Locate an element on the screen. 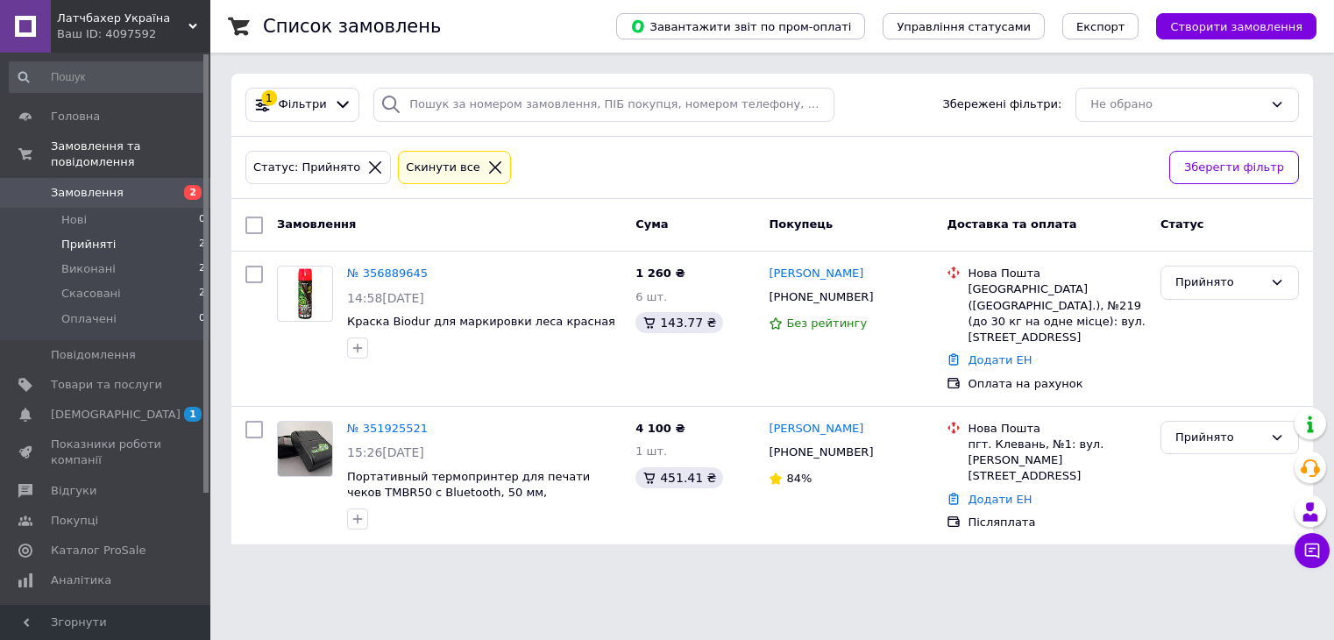 This screenshot has height=640, width=1334. span: Оплачені is located at coordinates (89, 319).